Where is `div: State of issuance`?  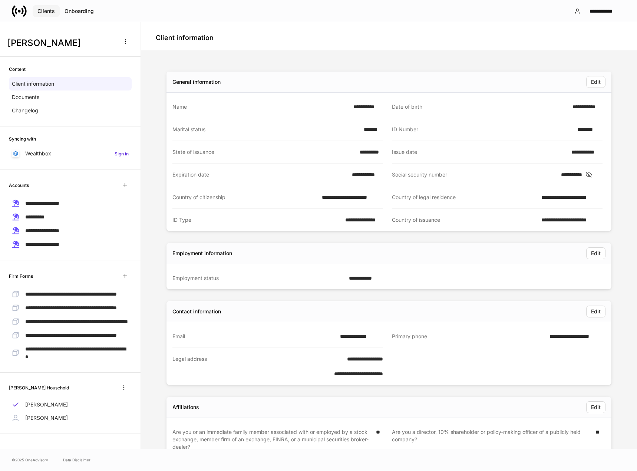
div: State of issuance is located at coordinates (263, 152).